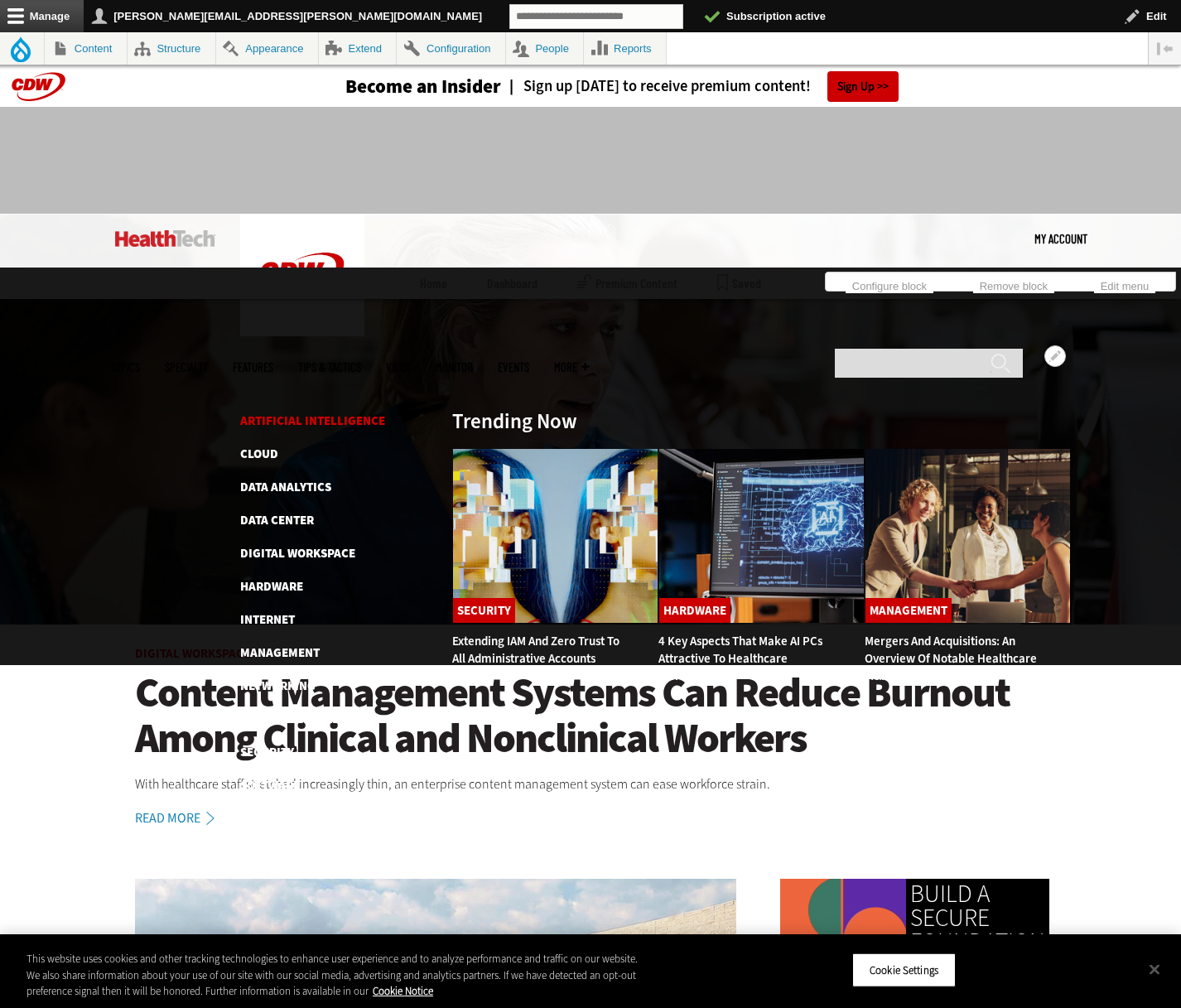  Describe the element at coordinates (590, 785) in the screenshot. I see `p: With healthcare staff stretched increasingly thin, an enterprise content management system can ea...` at that location.